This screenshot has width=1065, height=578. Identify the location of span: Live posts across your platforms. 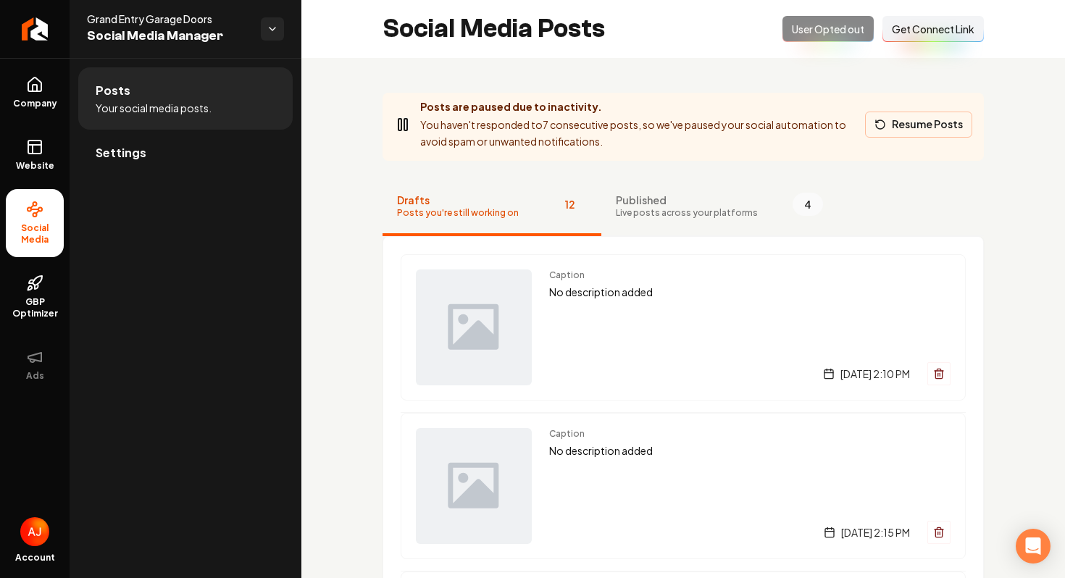
(687, 213).